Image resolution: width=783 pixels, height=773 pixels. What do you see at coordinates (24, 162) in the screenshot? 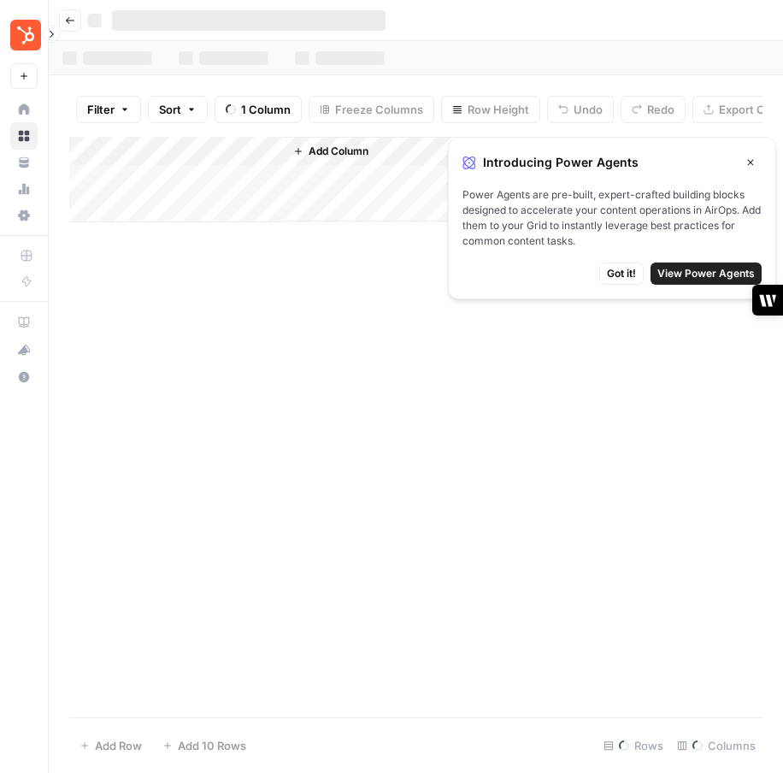
I see `a: Your Data` at bounding box center [24, 162].